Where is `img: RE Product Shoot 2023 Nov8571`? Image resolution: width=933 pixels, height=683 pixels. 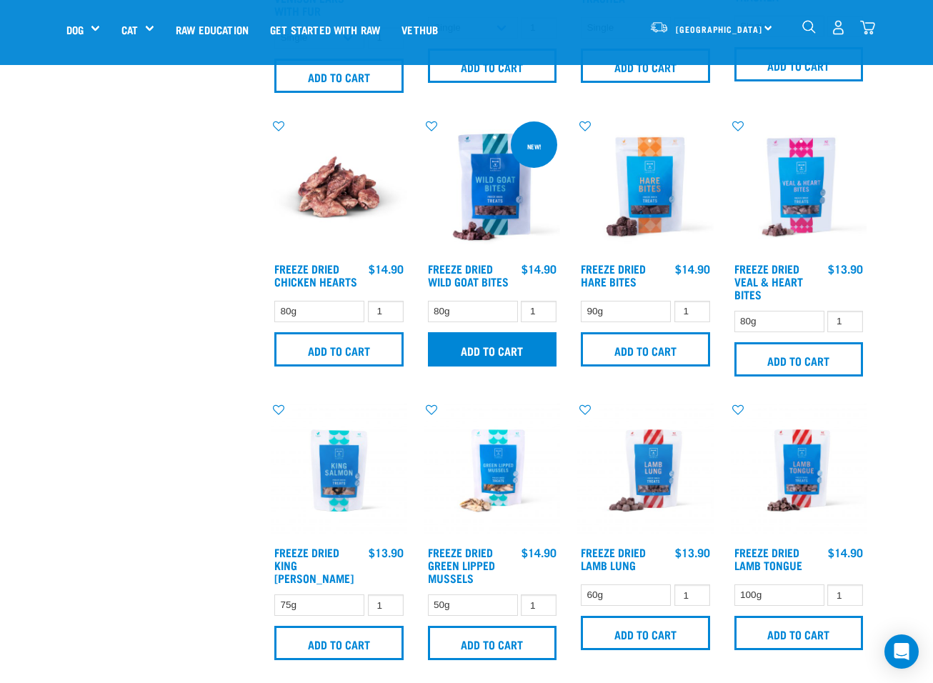 img: RE Product Shoot 2023 Nov8571 is located at coordinates (645, 470).